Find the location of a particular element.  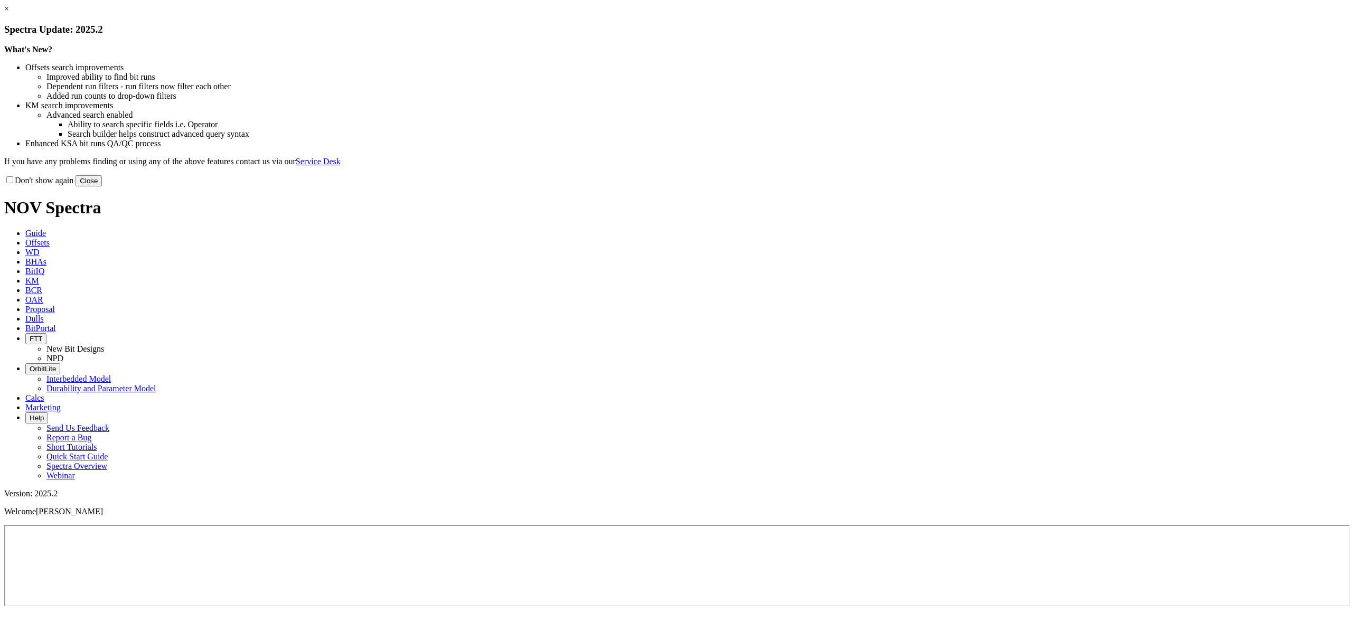

li: Advanced search enabled is located at coordinates (697, 115).